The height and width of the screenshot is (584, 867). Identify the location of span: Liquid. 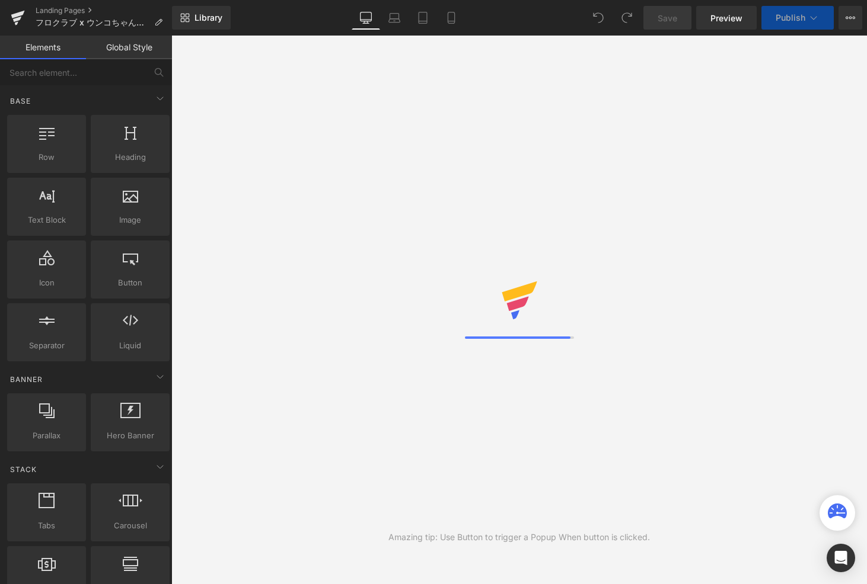
(130, 346).